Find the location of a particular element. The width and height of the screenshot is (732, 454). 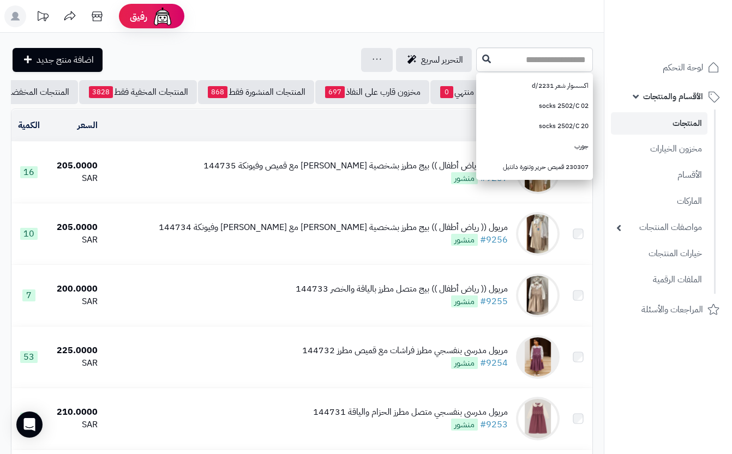

a: #9256 is located at coordinates (494, 240).